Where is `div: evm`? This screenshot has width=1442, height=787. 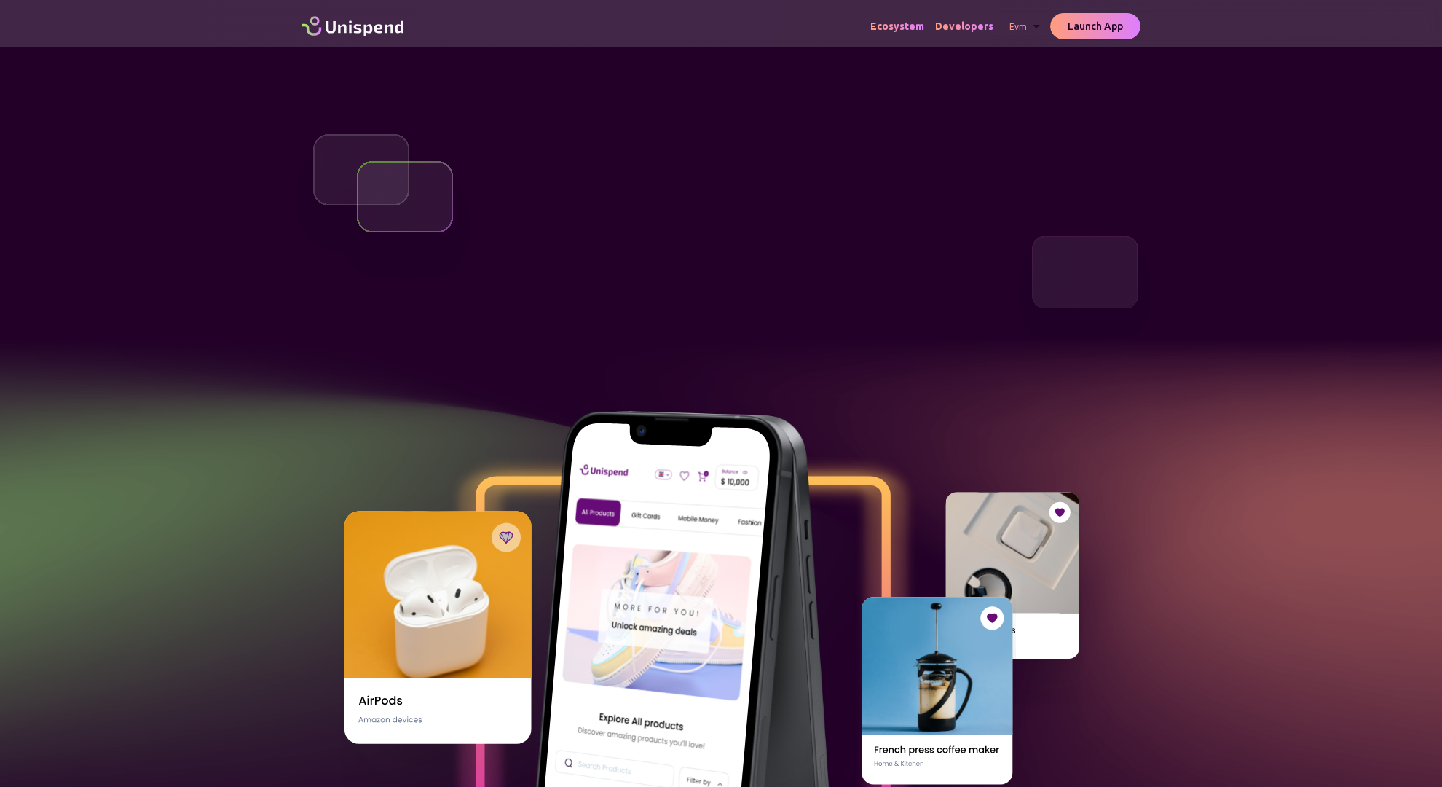
div: evm is located at coordinates (1028, 26).